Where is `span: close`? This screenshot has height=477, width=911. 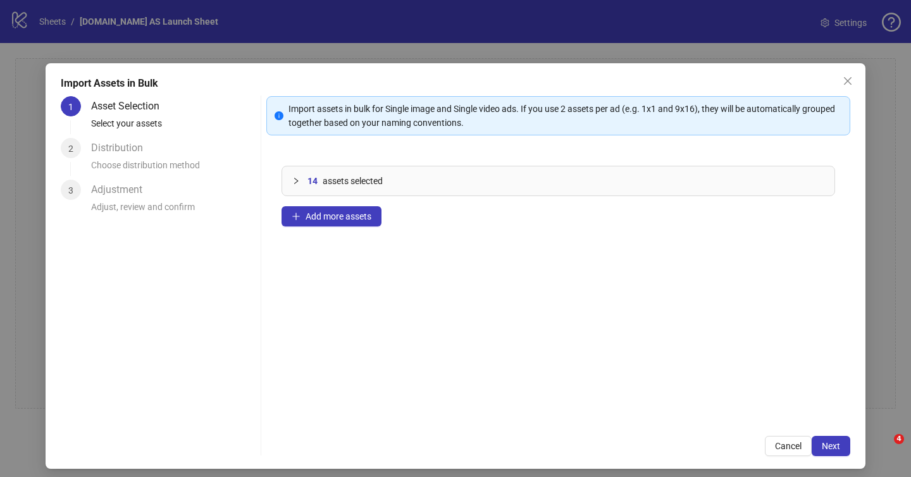 span: close is located at coordinates (848, 81).